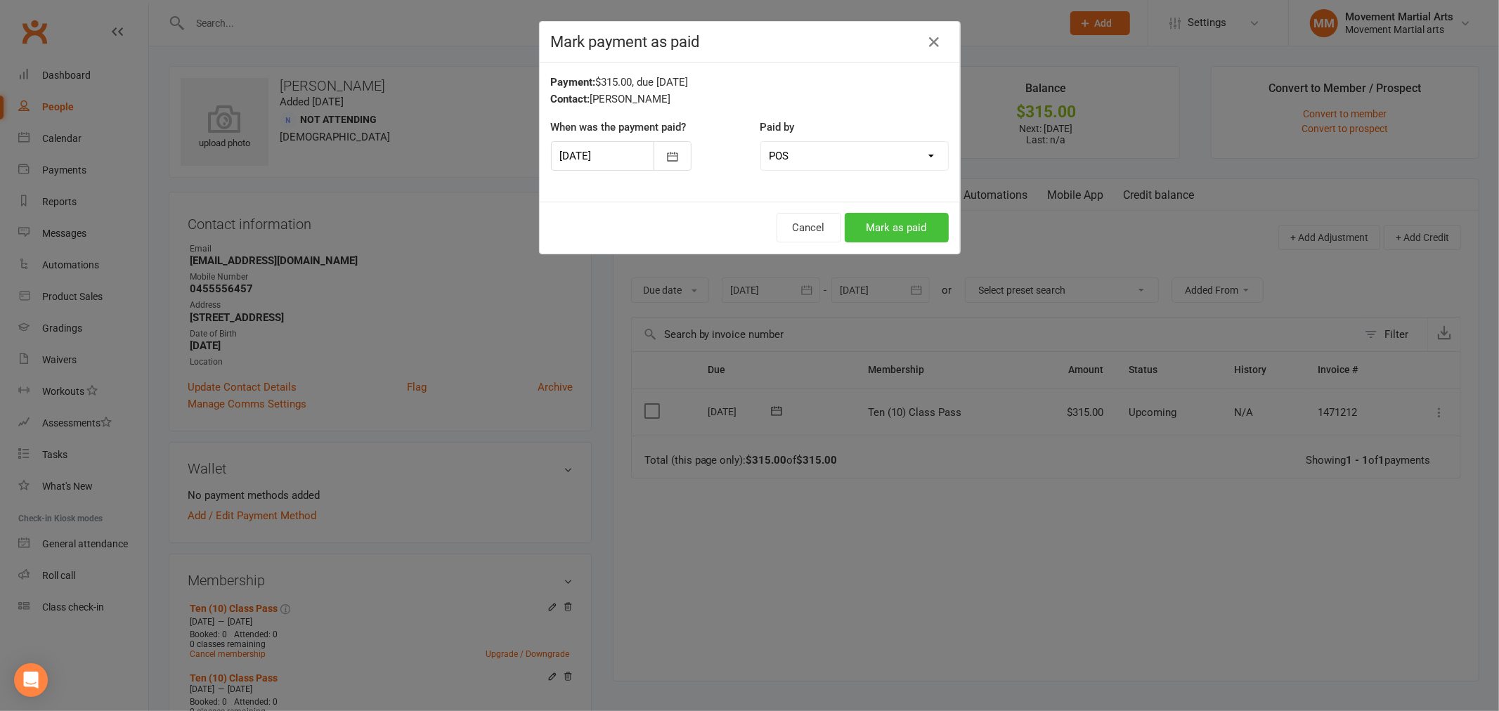 The width and height of the screenshot is (1499, 711). I want to click on button: Close, so click(935, 42).